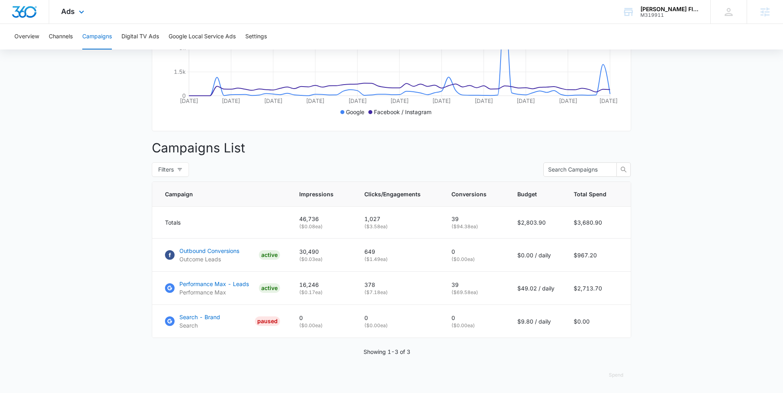 This screenshot has width=783, height=393. Describe the element at coordinates (61, 37) in the screenshot. I see `button: Channels` at that location.